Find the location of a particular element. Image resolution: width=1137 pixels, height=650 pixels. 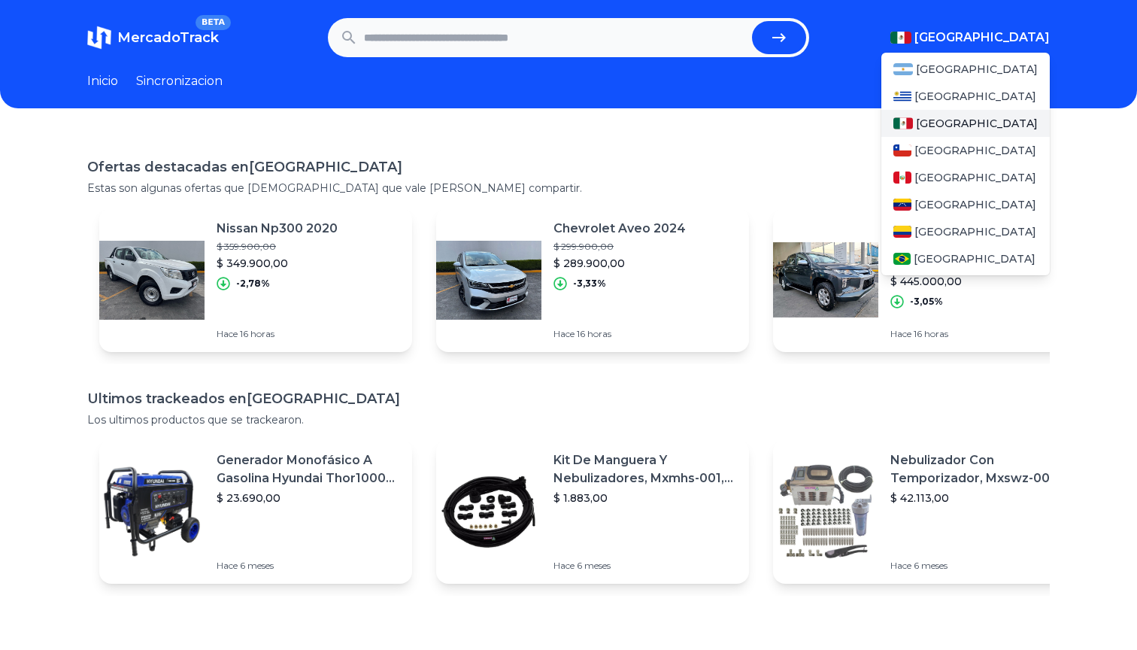

a: Featured imageNebulizador Con Temporizador, Mxswz-009, 50m, 40 Boquillas$ 42.113,00Hace 6 meses is located at coordinates (929, 511).